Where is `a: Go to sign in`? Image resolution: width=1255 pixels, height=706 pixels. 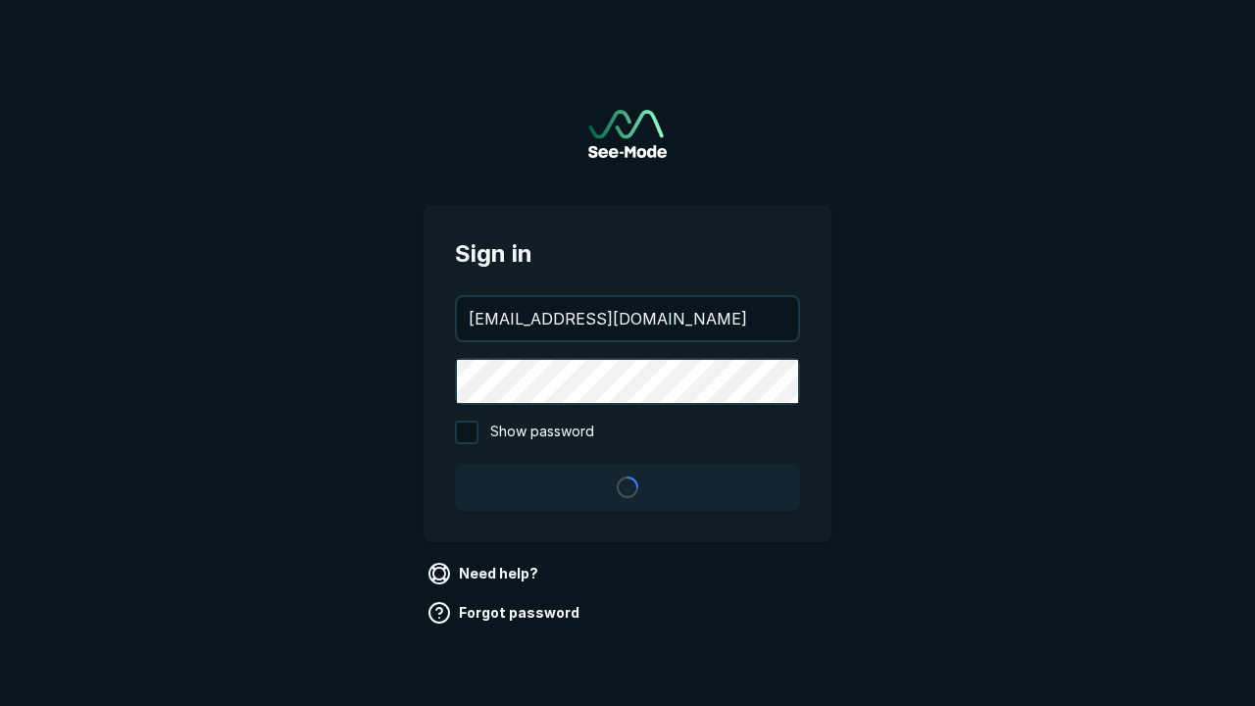 a: Go to sign in is located at coordinates (627, 133).